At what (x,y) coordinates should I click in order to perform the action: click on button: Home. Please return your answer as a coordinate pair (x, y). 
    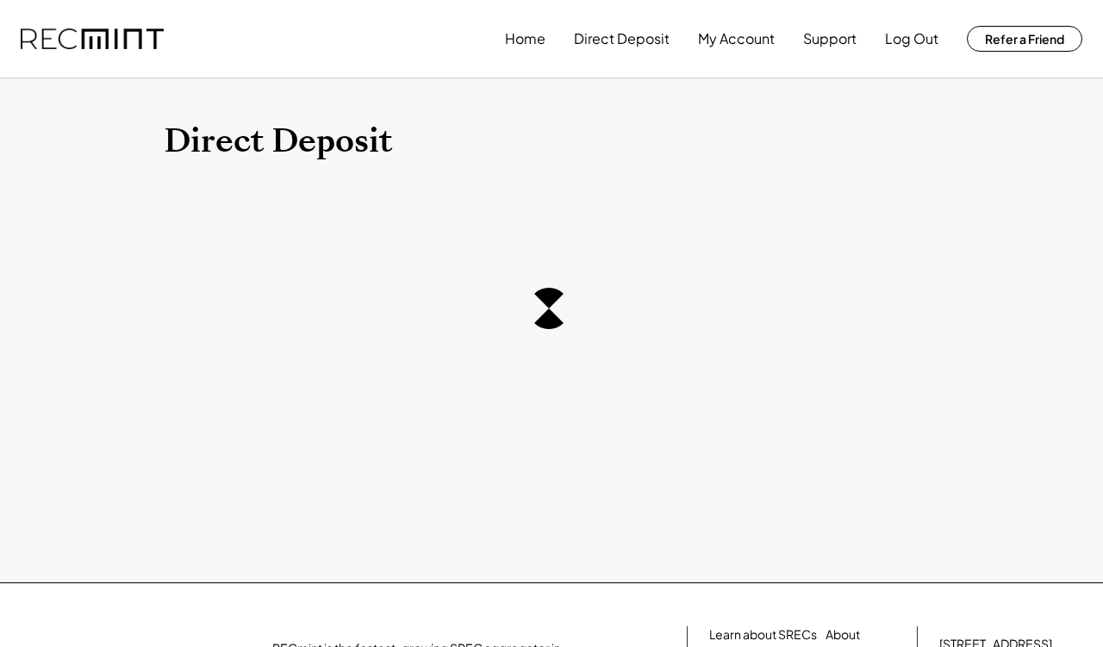
    Looking at the image, I should click on (525, 39).